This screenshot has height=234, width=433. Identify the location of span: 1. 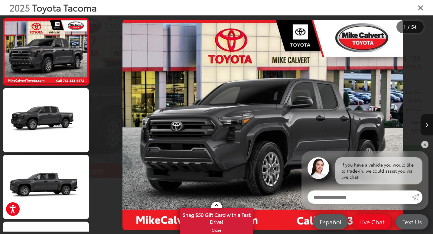
(405, 27).